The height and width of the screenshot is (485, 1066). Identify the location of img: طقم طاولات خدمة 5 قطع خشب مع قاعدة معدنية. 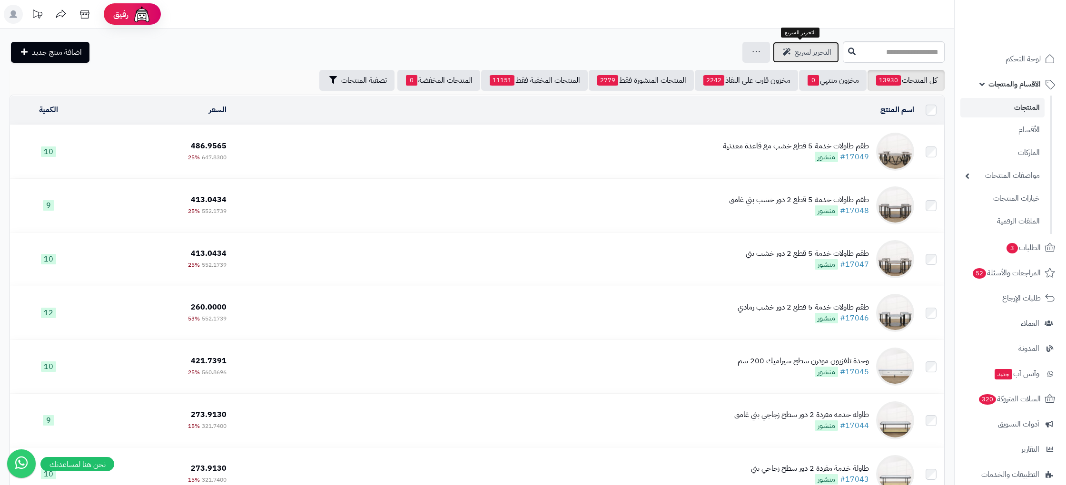
(895, 152).